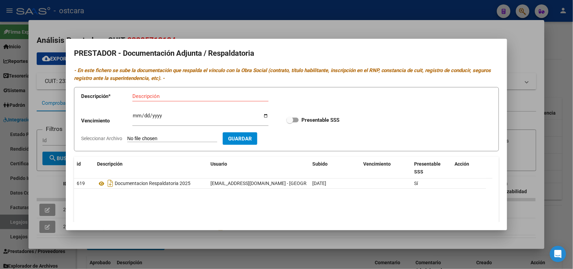  What do you see at coordinates (428, 167) in the screenshot?
I see `span: Presentable SSS` at bounding box center [428, 167].